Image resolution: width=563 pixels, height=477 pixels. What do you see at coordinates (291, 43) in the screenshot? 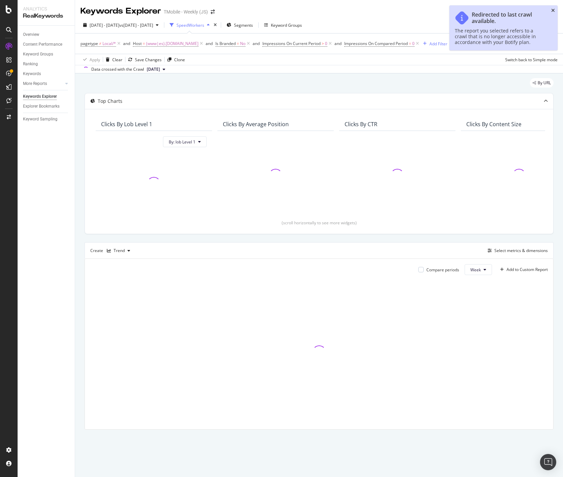
I see `span: Impressions On Current Period` at bounding box center [291, 43].